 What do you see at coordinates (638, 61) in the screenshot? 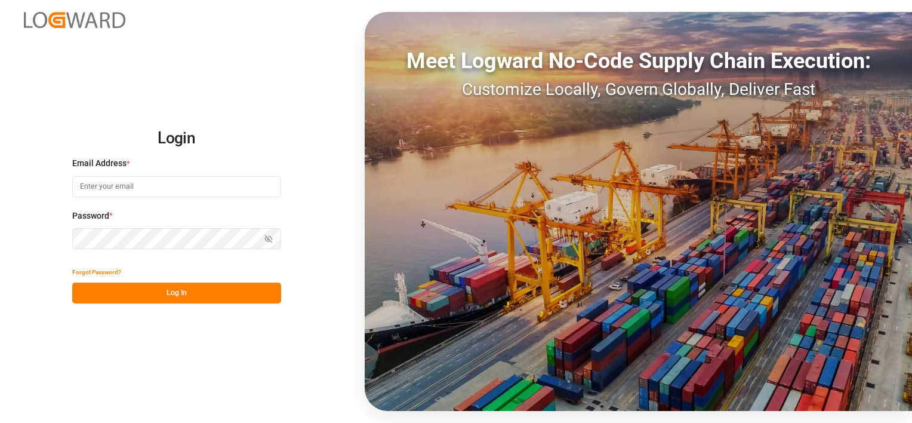
I see `div: Meet Logward No-Code Supply Chain Execution:` at bounding box center [638, 61].